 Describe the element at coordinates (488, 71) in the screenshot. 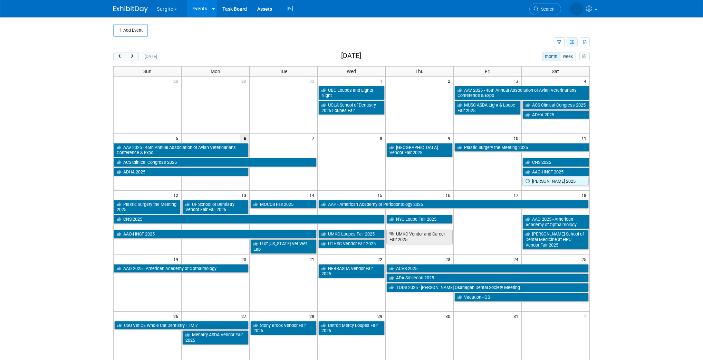

I see `span: Fri` at that location.